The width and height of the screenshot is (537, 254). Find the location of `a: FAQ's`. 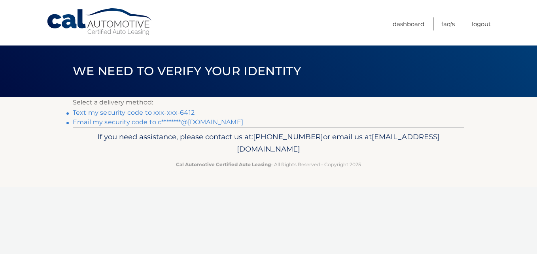

a: FAQ's is located at coordinates (448, 24).